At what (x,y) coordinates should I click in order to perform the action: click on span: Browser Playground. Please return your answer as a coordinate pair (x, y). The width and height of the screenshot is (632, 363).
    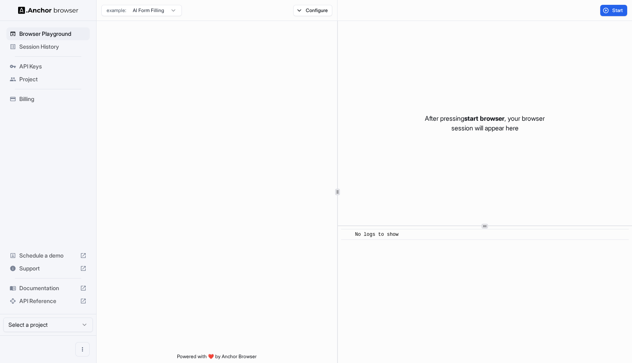
    Looking at the image, I should click on (53, 34).